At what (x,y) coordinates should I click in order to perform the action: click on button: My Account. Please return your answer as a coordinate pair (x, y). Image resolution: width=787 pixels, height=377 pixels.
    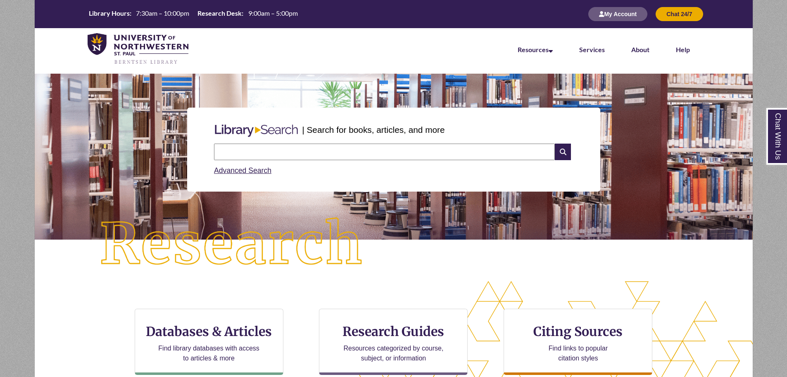
    Looking at the image, I should click on (618, 14).